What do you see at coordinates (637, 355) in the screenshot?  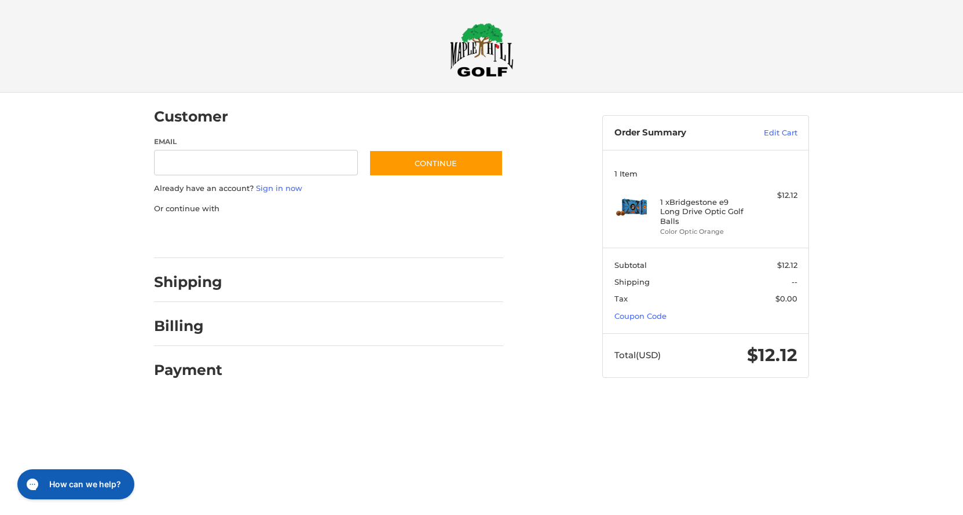 I see `span: Total (USD)` at bounding box center [637, 355].